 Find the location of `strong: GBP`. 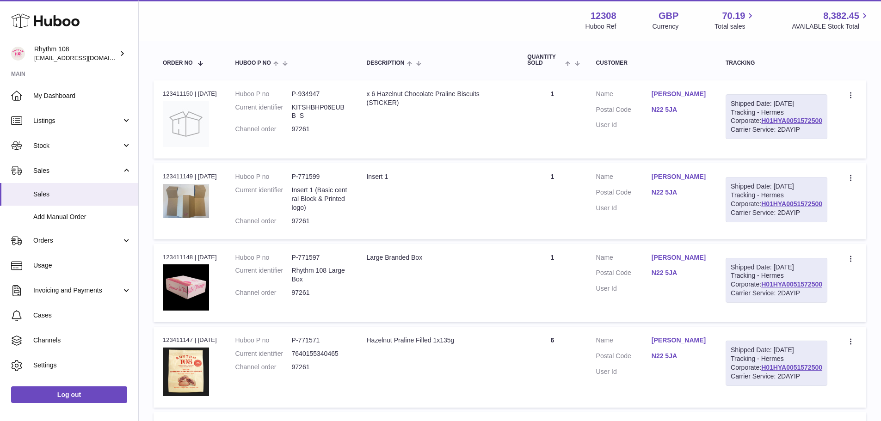

strong: GBP is located at coordinates (668, 16).